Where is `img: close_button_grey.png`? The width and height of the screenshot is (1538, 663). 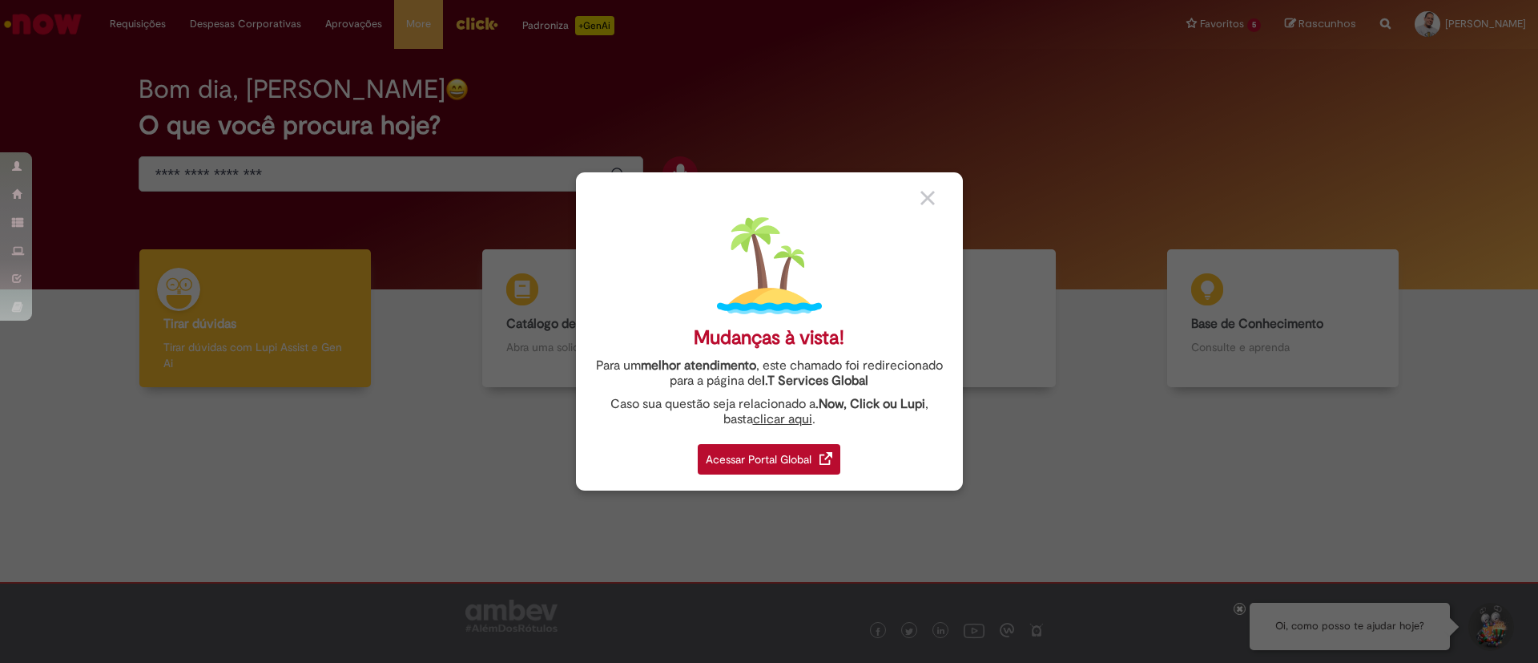
img: close_button_grey.png is located at coordinates (928, 198).